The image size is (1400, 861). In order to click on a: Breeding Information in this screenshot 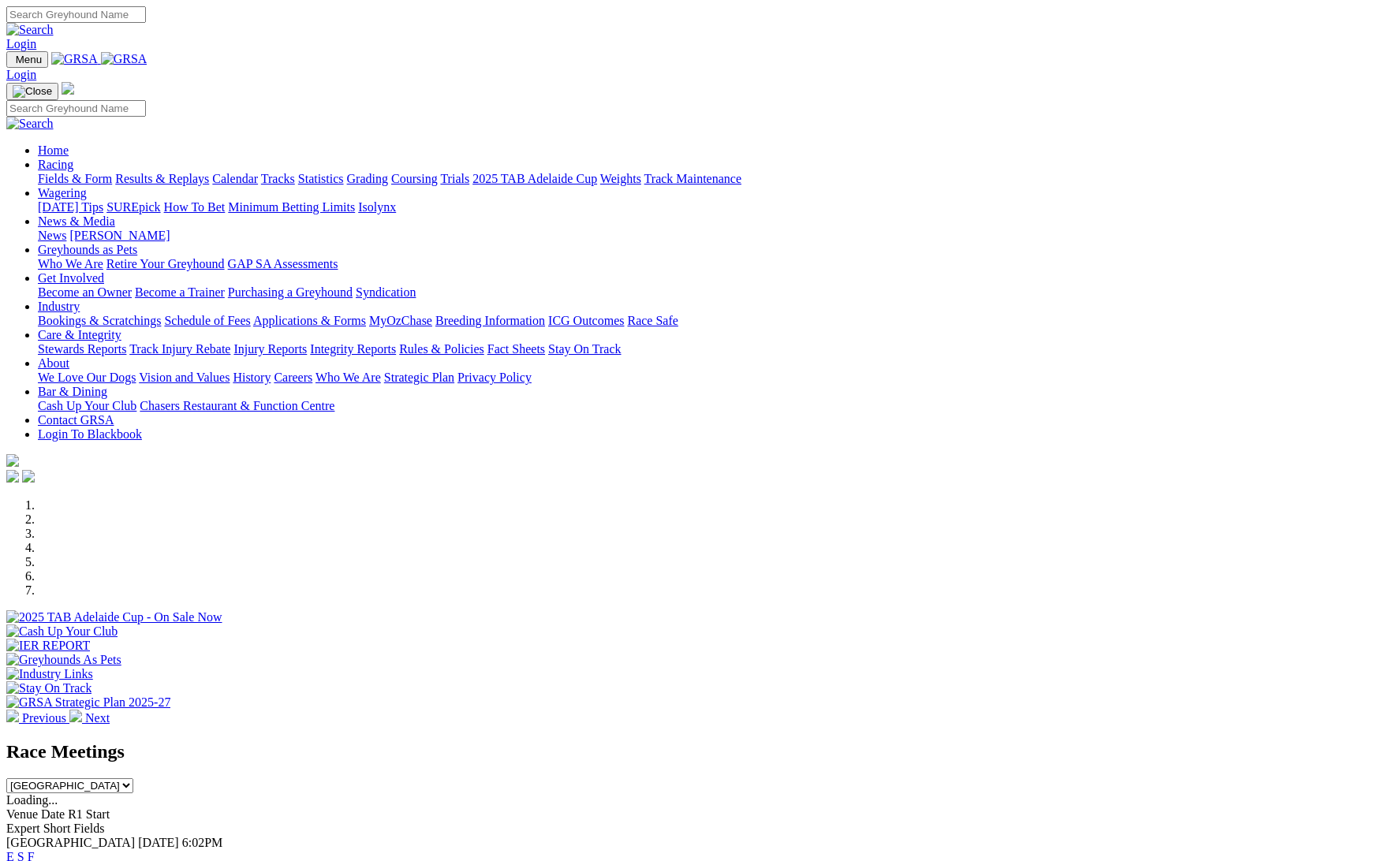, I will do `click(490, 320)`.